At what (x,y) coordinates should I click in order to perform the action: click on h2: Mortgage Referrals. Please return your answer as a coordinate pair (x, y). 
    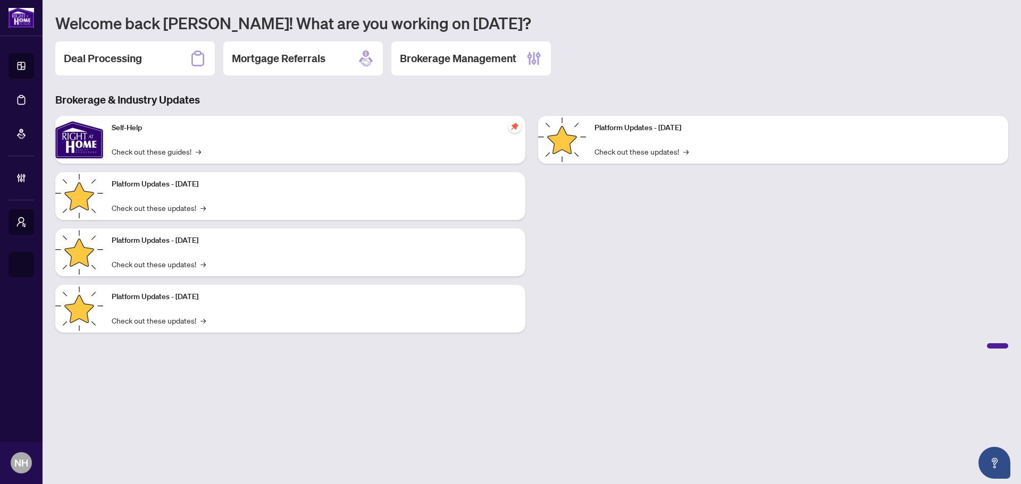
    Looking at the image, I should click on (279, 58).